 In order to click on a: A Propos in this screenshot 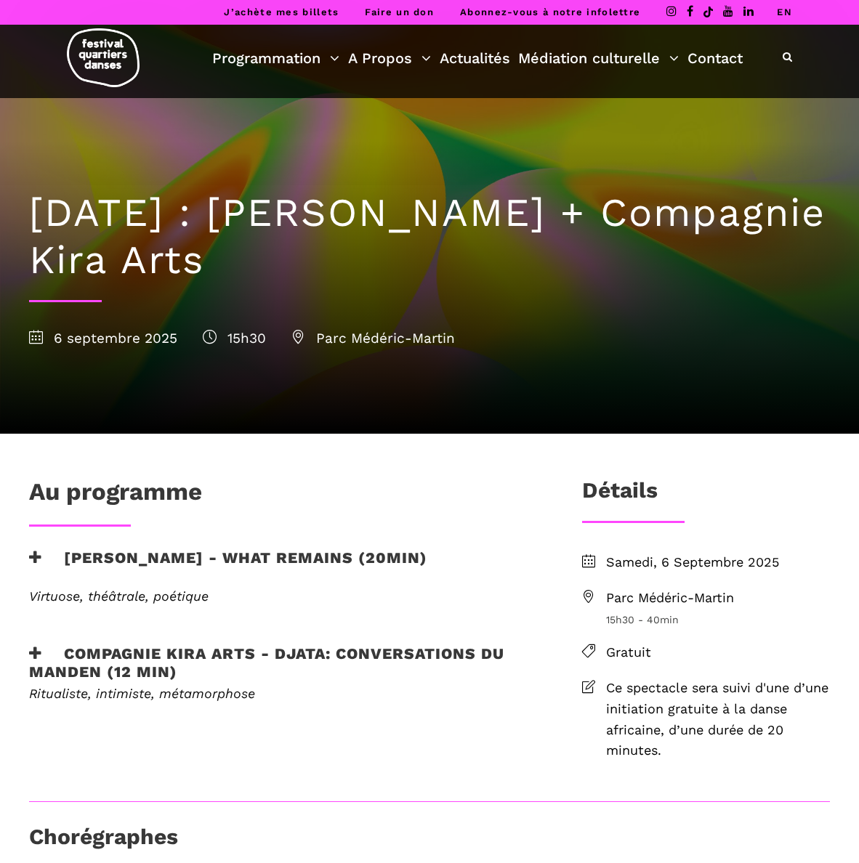, I will do `click(390, 58)`.